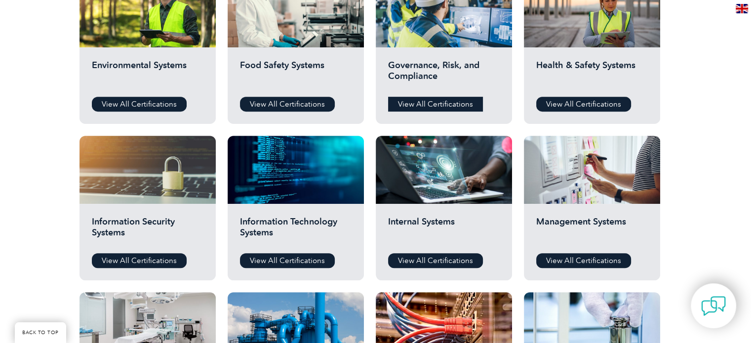  Describe the element at coordinates (714, 306) in the screenshot. I see `img: contact-chat.png` at that location.